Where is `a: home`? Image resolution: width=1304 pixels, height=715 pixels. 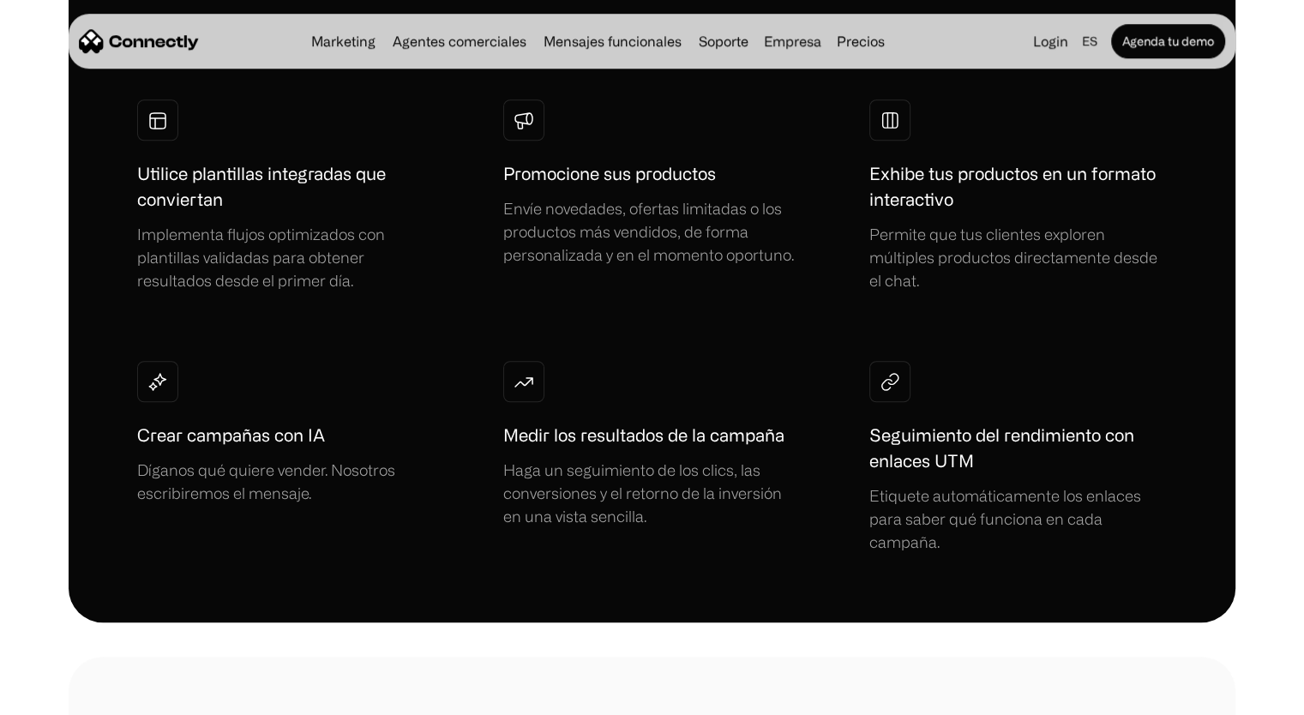
a: home is located at coordinates (139, 41).